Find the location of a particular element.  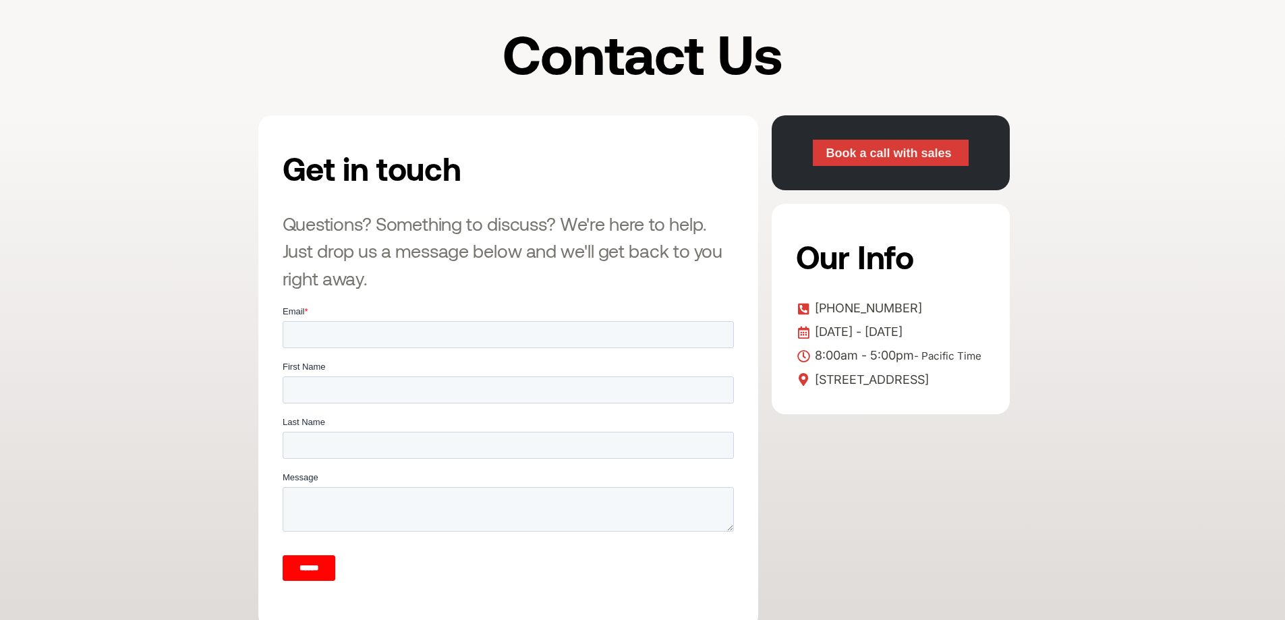

span: - Pacific Time is located at coordinates (948, 356).